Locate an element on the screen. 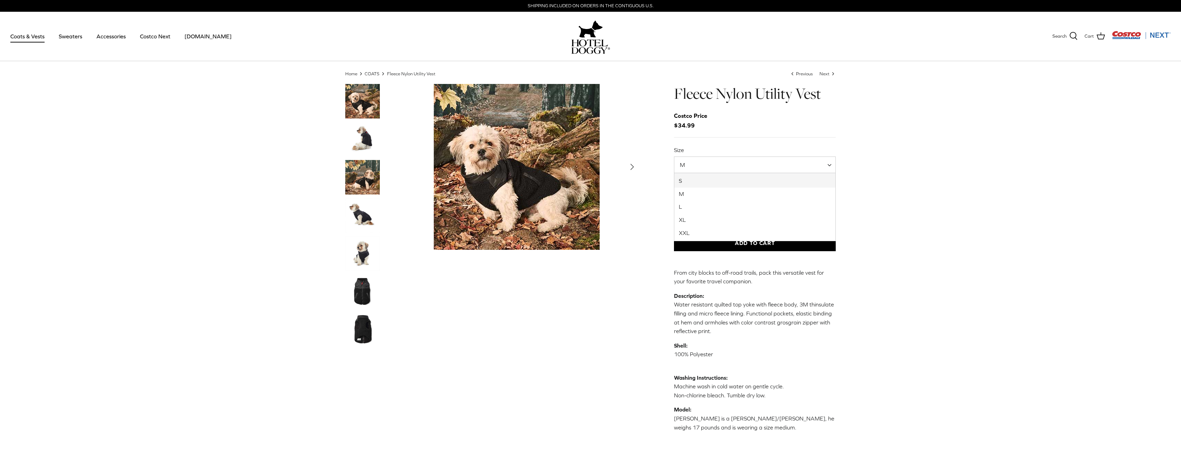  a: Search is located at coordinates (1065, 36).